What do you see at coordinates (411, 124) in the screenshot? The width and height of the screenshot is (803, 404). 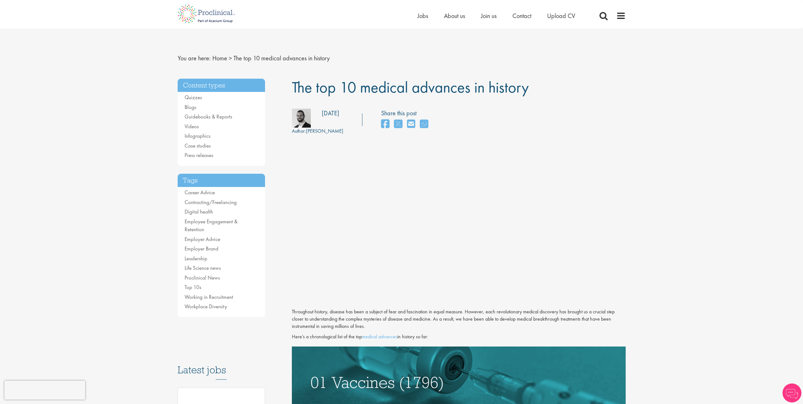 I see `a: share on email` at bounding box center [411, 124].